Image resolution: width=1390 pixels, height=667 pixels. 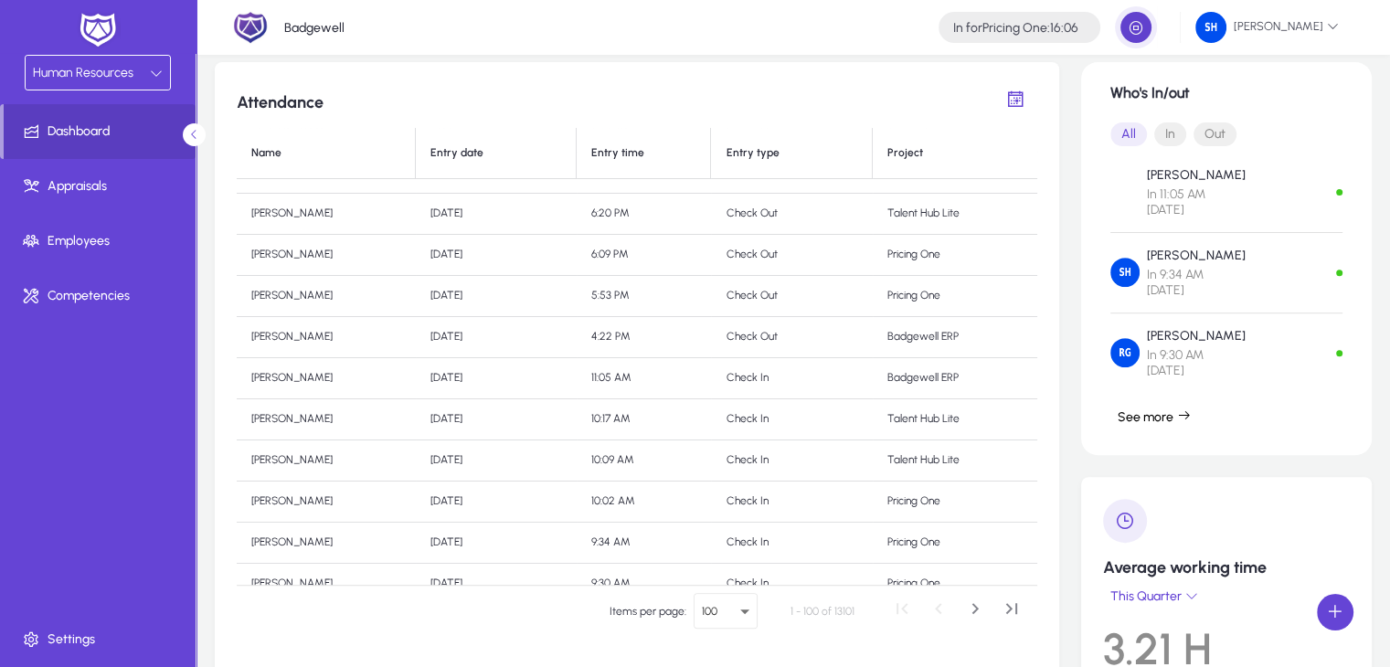 I want to click on span: Human Resources, so click(x=83, y=72).